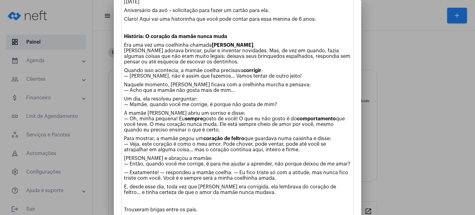  What do you see at coordinates (316, 119) in the screenshot?
I see `strong: comportamento` at bounding box center [316, 119].